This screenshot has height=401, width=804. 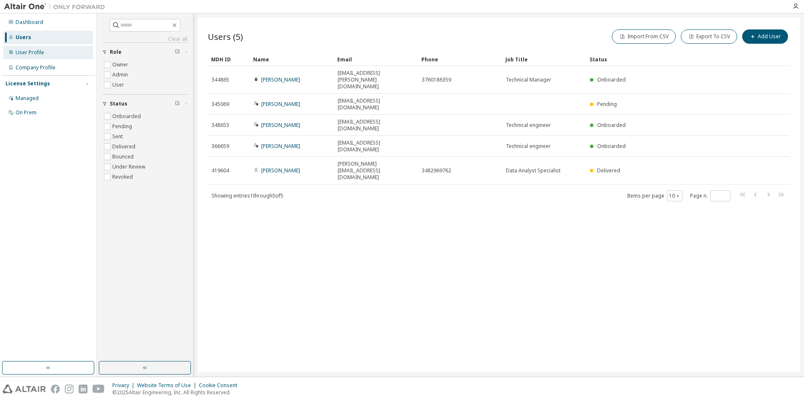 What do you see at coordinates (145, 52) in the screenshot?
I see `button: Role` at bounding box center [145, 52].